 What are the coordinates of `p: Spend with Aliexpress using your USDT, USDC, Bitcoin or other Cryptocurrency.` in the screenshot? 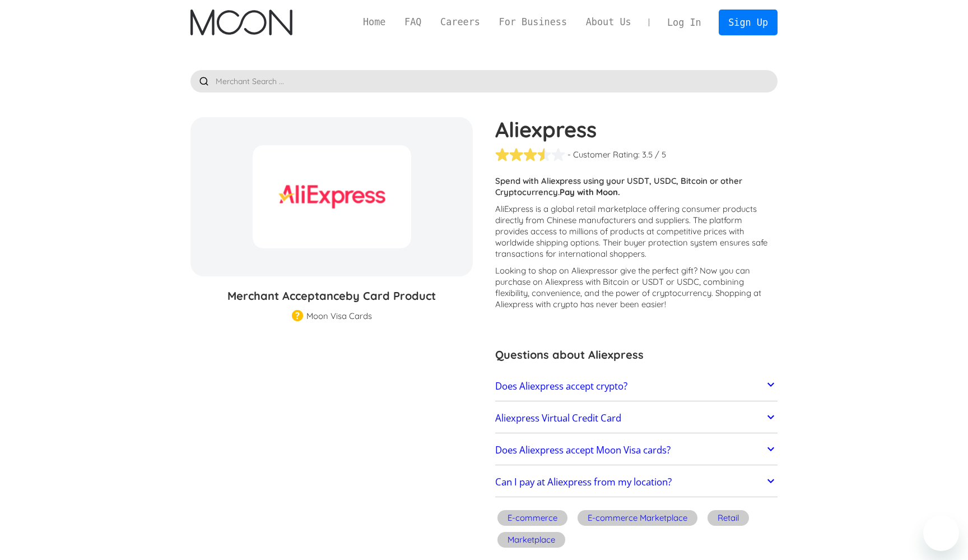 It's located at (636, 187).